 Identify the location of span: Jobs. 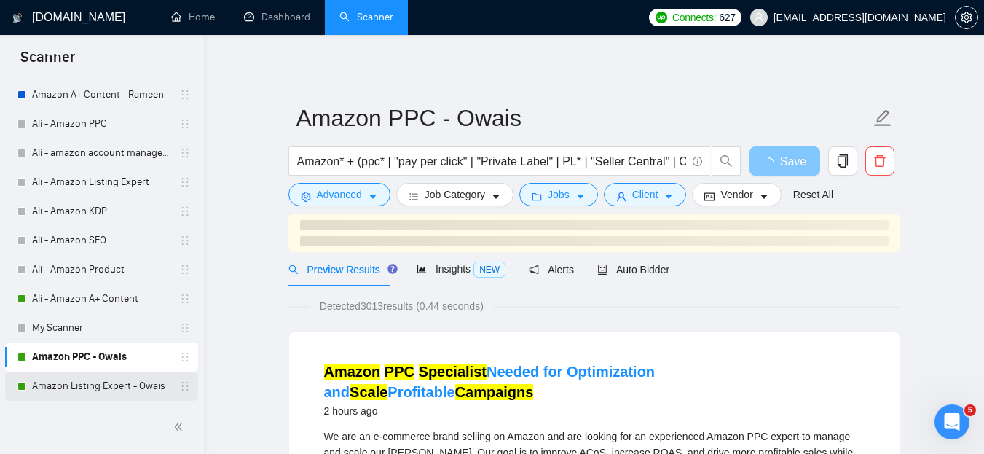
(559, 195).